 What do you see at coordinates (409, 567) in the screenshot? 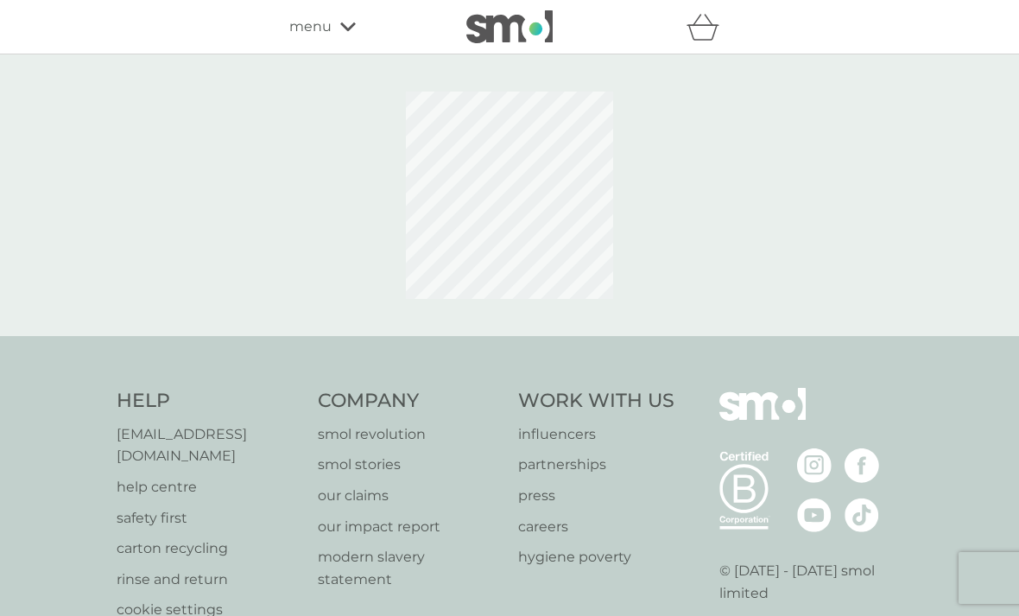
I see `p: modern slavery statement` at bounding box center [409, 567].